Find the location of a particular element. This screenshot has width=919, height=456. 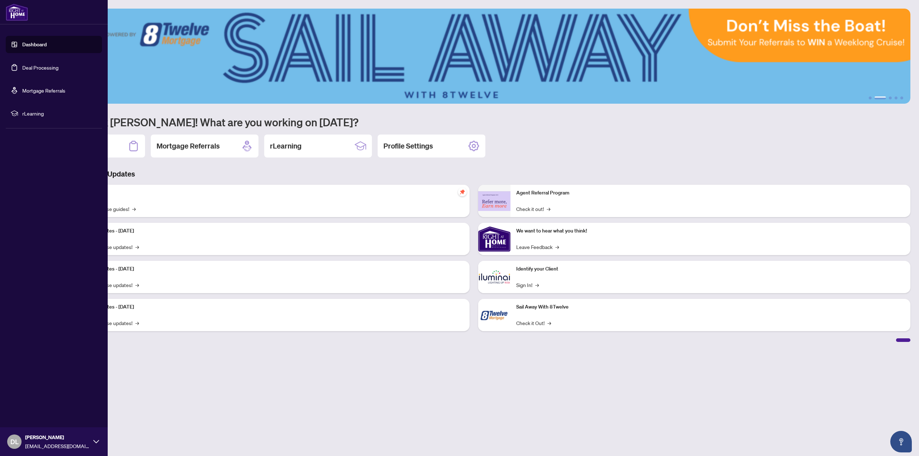

button: Open asap is located at coordinates (901, 442).